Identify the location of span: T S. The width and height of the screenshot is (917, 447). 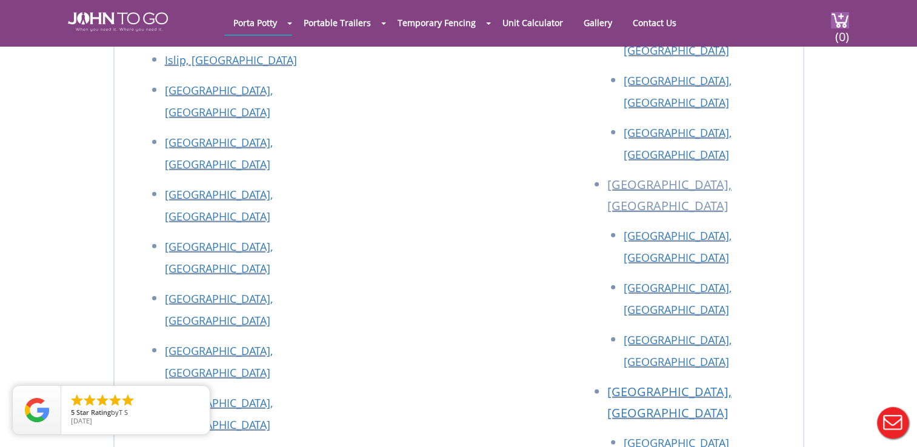
(123, 412).